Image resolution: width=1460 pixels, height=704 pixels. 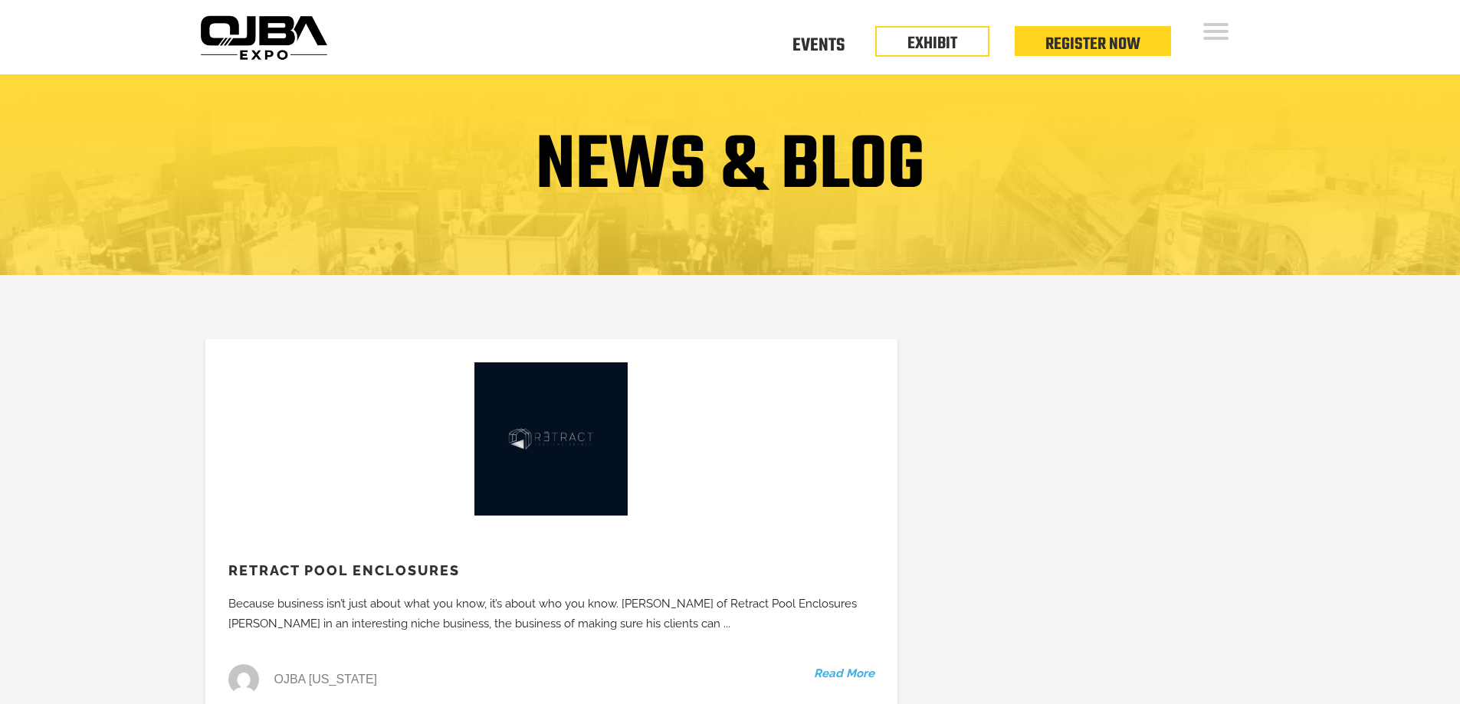 I want to click on a: Retract Pool Enclosures, so click(x=344, y=570).